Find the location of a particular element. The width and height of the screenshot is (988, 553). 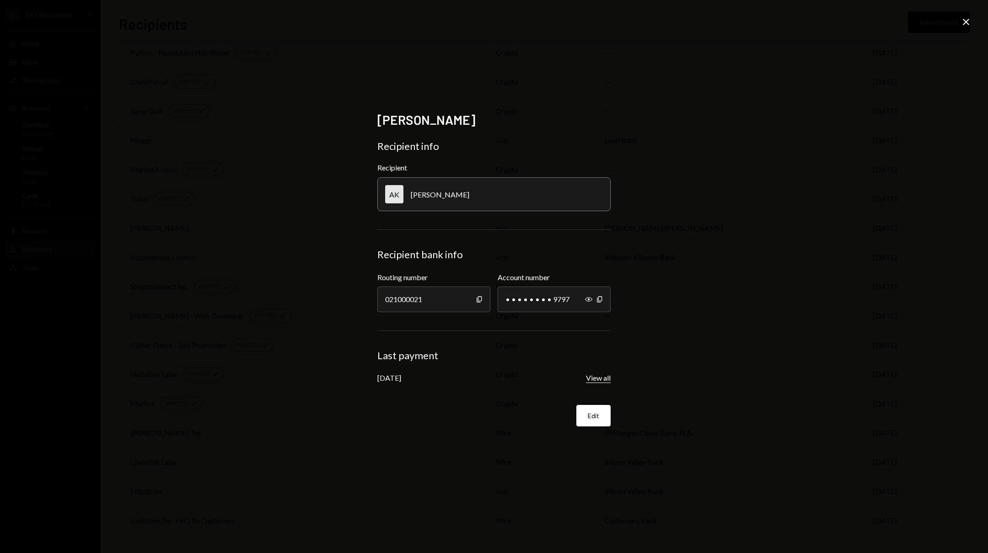

div: Recipient is located at coordinates (494, 167).